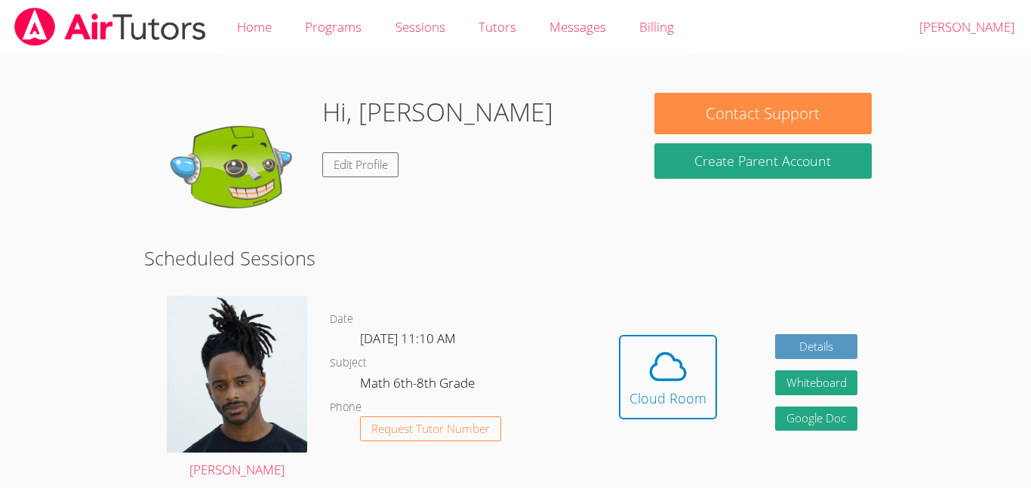 The height and width of the screenshot is (488, 1031). Describe the element at coordinates (430, 429) in the screenshot. I see `button: Request Tutor Number` at that location.